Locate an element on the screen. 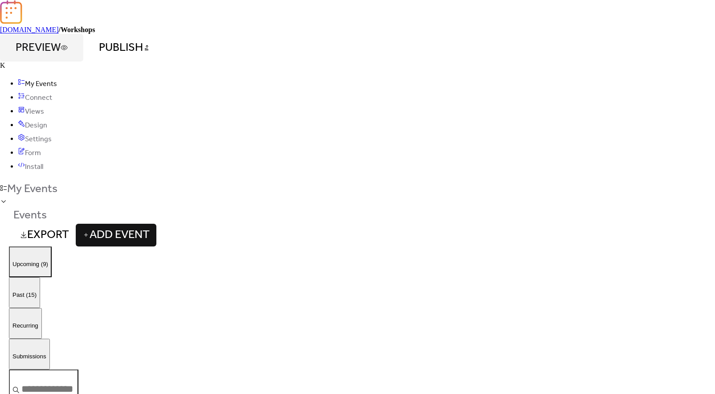 Image resolution: width=715 pixels, height=394 pixels. b: Workshops is located at coordinates (78, 29).